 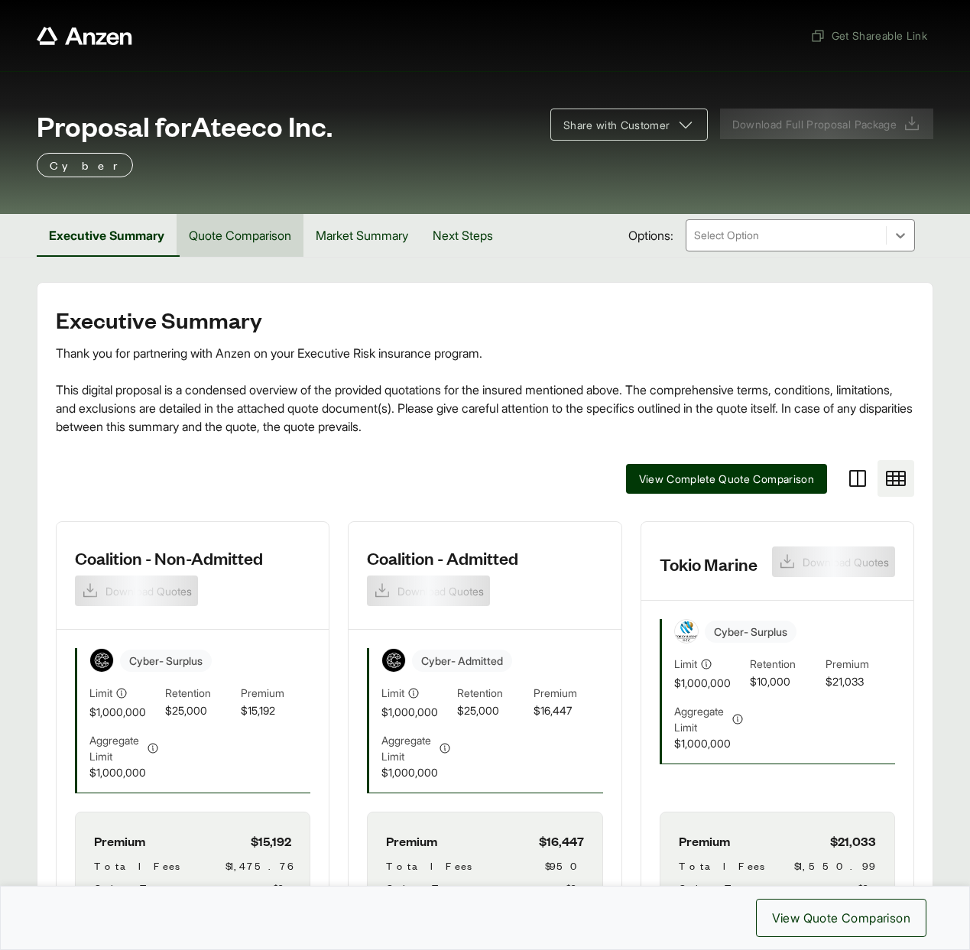 What do you see at coordinates (868, 35) in the screenshot?
I see `span: Get Shareable Link` at bounding box center [868, 35].